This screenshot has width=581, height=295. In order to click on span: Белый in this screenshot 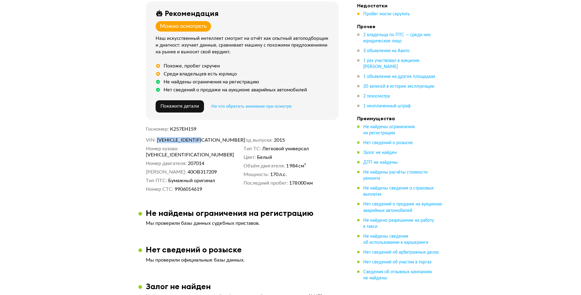, I will do `click(264, 157)`.